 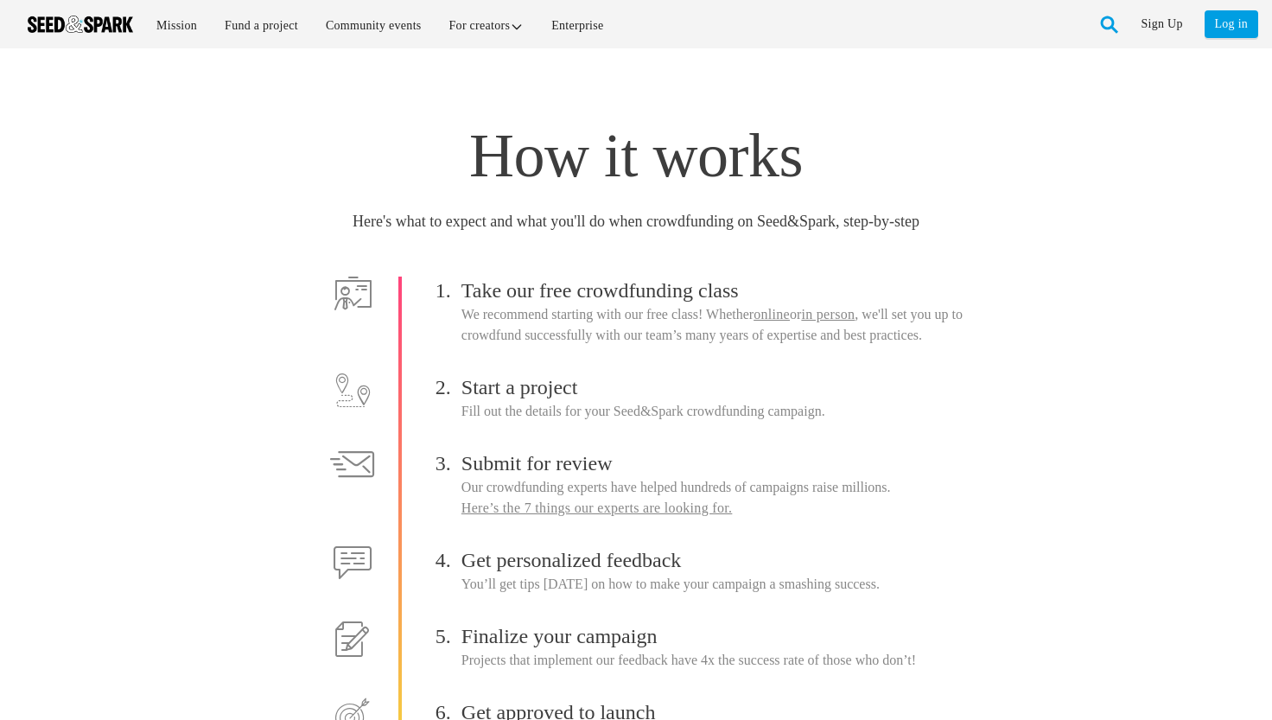 I want to click on h4: 1., so click(x=449, y=290).